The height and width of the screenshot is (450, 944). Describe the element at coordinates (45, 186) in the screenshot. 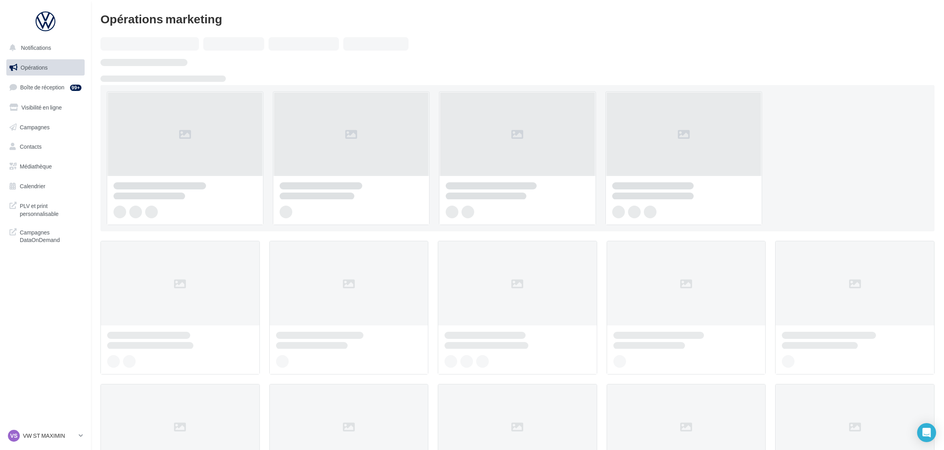

I see `a: Calendrier` at that location.